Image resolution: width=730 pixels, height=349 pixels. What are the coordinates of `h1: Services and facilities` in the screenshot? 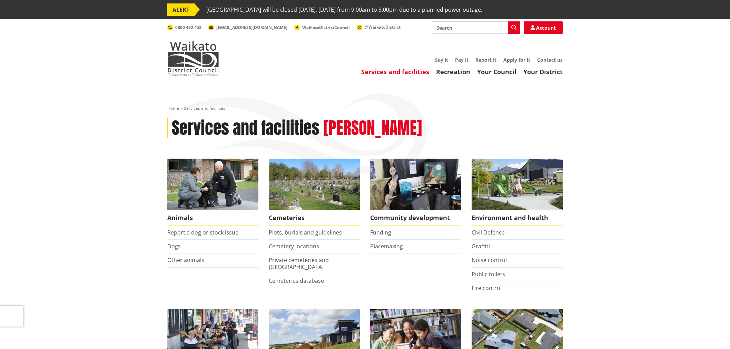 It's located at (246, 128).